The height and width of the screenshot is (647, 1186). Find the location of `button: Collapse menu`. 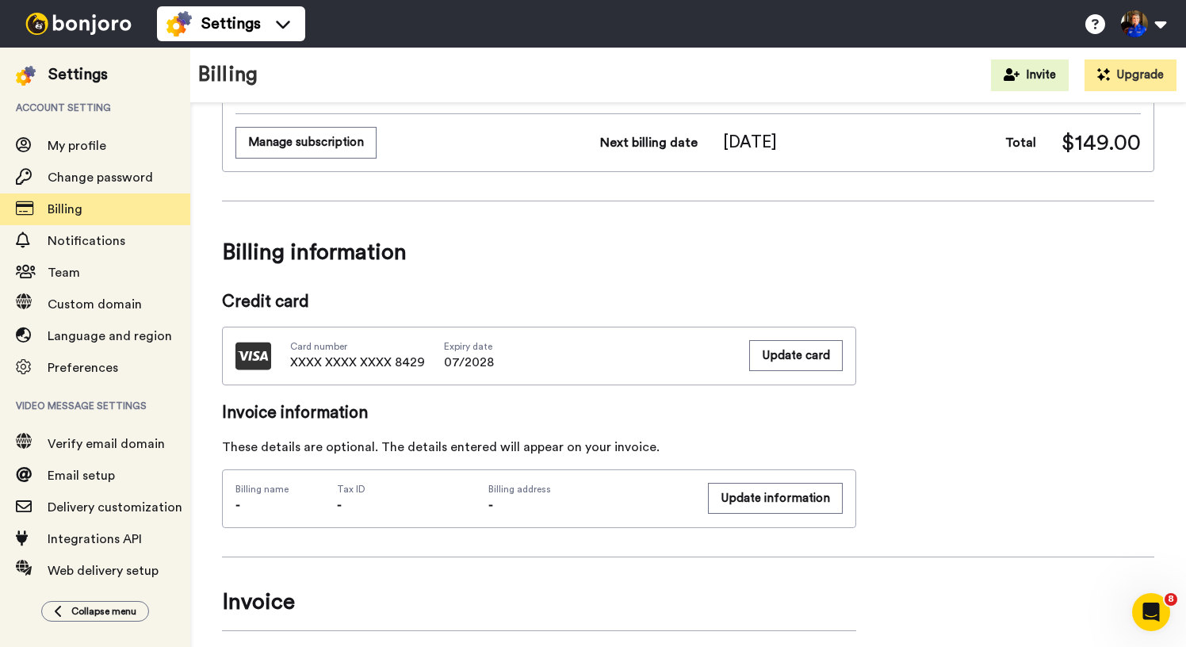

button: Collapse menu is located at coordinates (95, 611).